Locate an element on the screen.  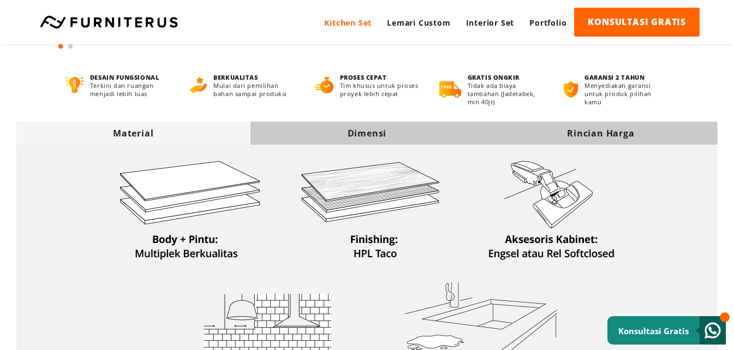
a: Kitchen Set is located at coordinates (348, 22).